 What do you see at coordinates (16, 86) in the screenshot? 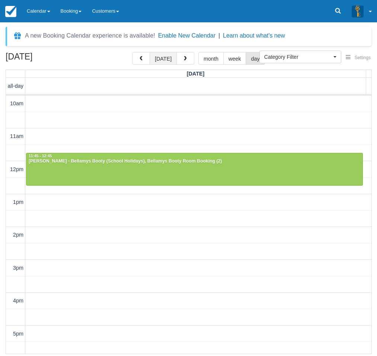
I see `span: all-day` at bounding box center [16, 86].